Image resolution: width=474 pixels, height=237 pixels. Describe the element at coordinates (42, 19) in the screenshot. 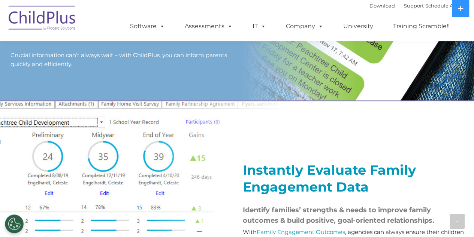

I see `img: ChildPlus by Procare Solutions` at that location.